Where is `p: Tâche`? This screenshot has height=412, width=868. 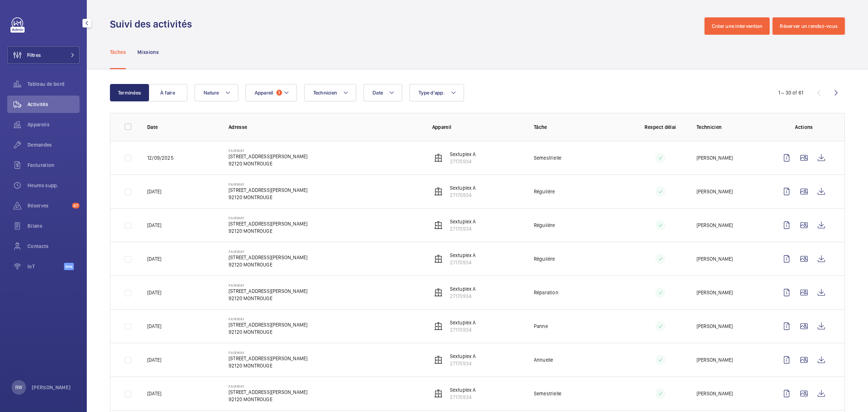
p: Tâche is located at coordinates (579, 127).